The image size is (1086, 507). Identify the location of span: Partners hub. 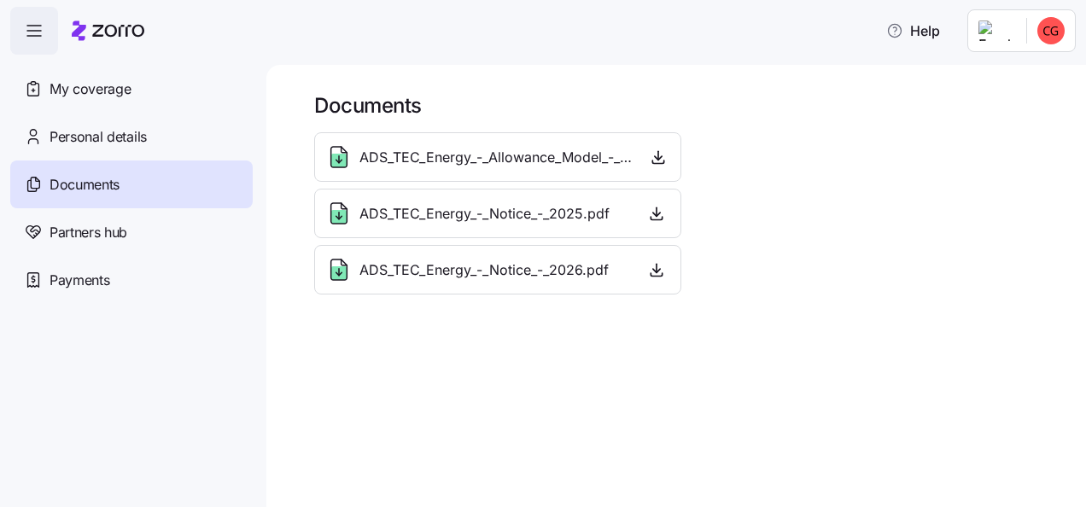
(88, 232).